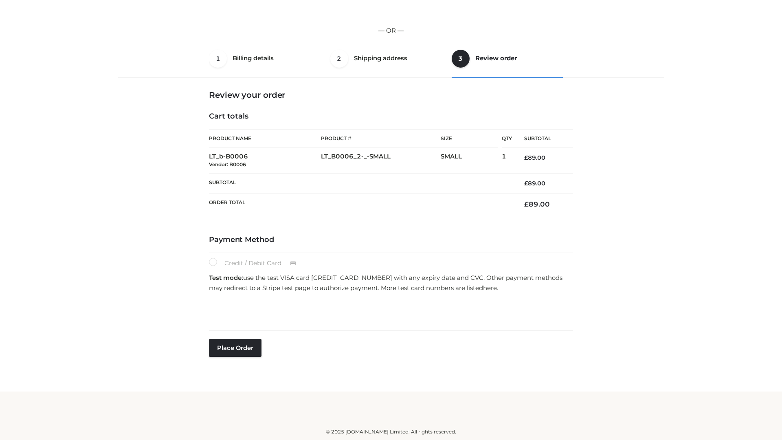 The height and width of the screenshot is (440, 782). Describe the element at coordinates (235, 348) in the screenshot. I see `button: Place order` at that location.